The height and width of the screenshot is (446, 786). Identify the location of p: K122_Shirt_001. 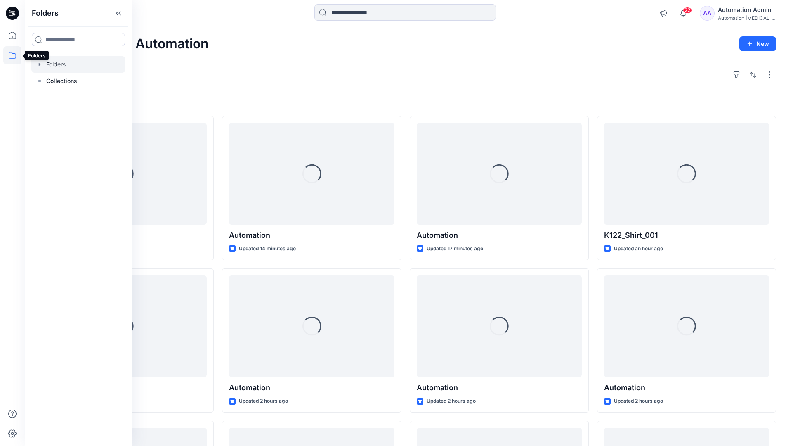
(687, 235).